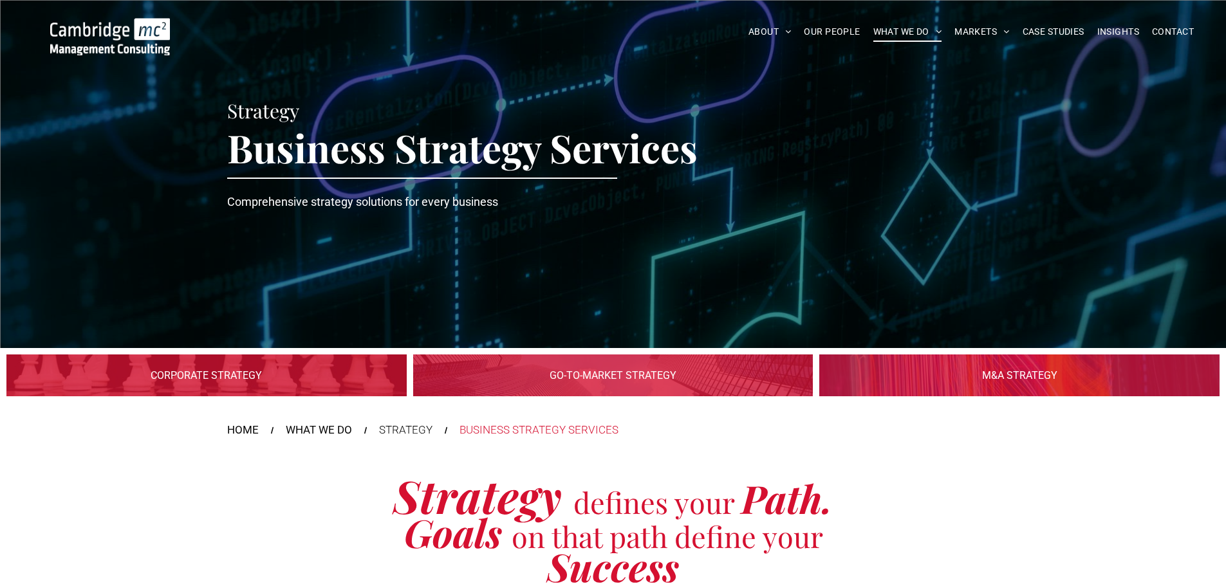 This screenshot has width=1226, height=586. What do you see at coordinates (110, 37) in the screenshot?
I see `img: Go to Homepage` at bounding box center [110, 37].